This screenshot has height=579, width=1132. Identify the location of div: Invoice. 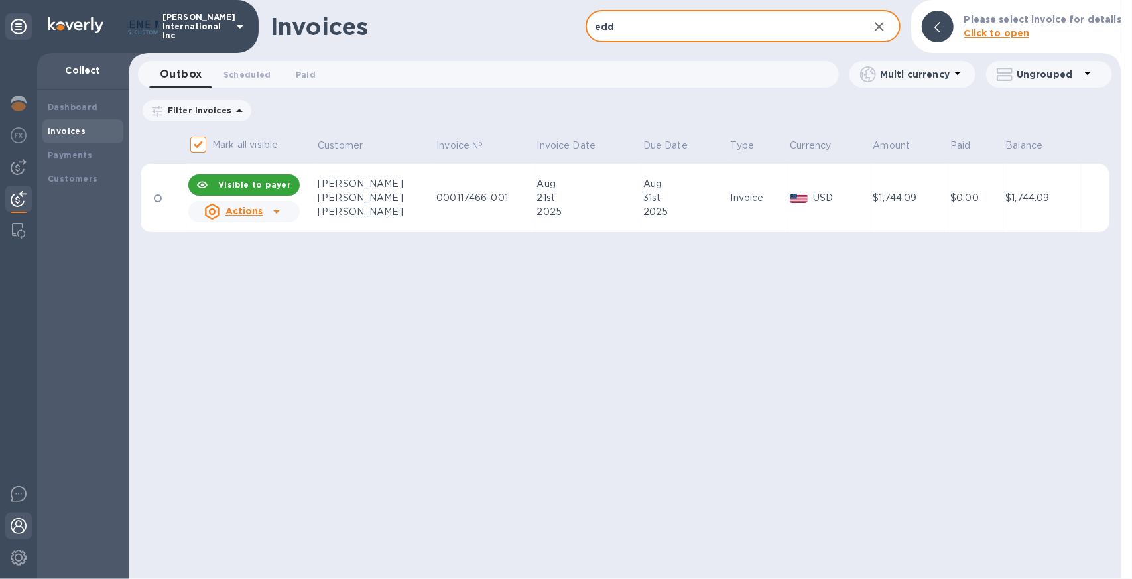
(759, 198).